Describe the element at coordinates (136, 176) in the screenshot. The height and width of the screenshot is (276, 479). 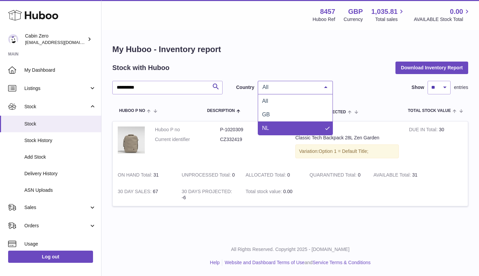
I see `strong: ON HAND Total` at that location.